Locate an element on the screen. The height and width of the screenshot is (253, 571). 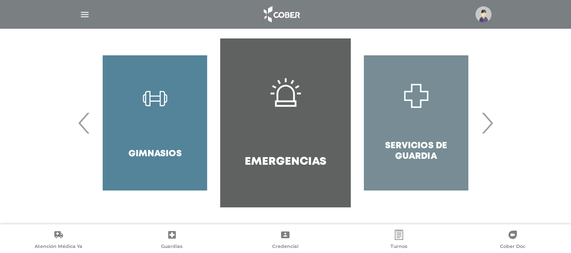
a: Turnos is located at coordinates (399, 241).